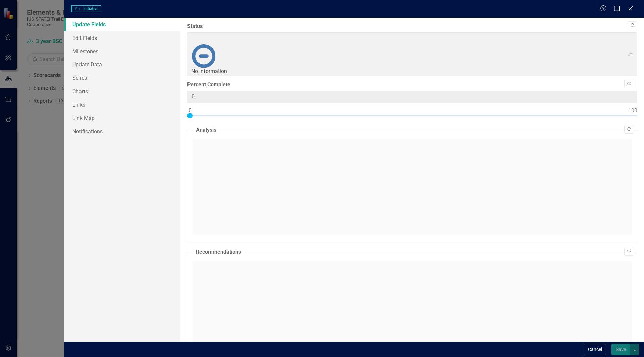 Image resolution: width=644 pixels, height=357 pixels. What do you see at coordinates (86, 9) in the screenshot?
I see `span: Initiative` at bounding box center [86, 9].